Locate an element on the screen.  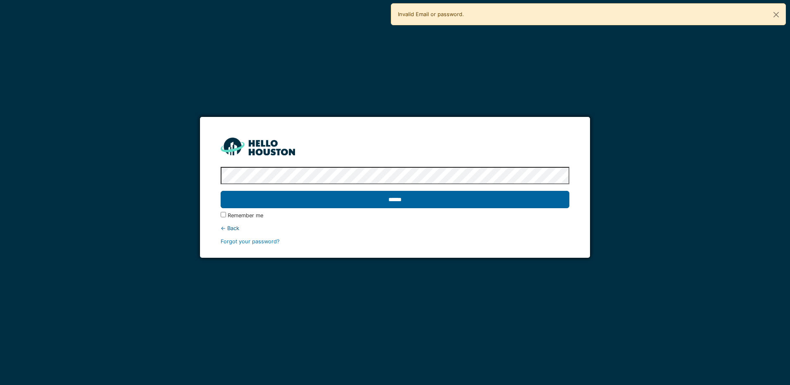
img: HH_line-BYnF2_Hg.png is located at coordinates (258, 146).